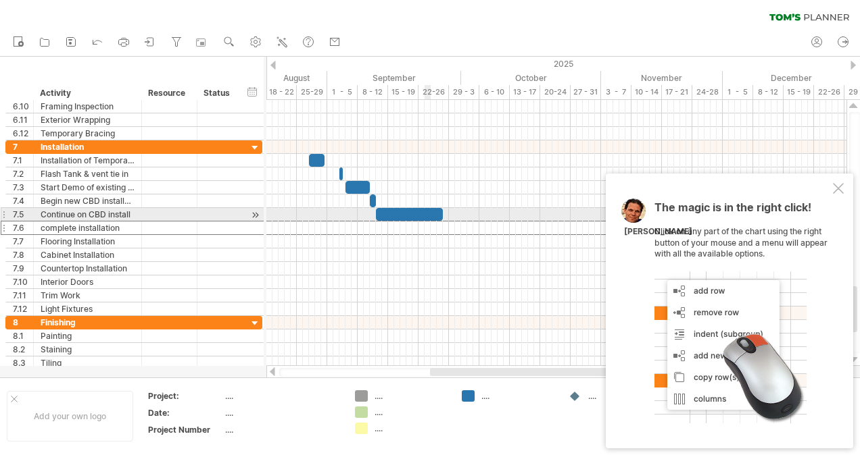 The image size is (860, 455). Describe the element at coordinates (87, 349) in the screenshot. I see `div: Staining` at that location.